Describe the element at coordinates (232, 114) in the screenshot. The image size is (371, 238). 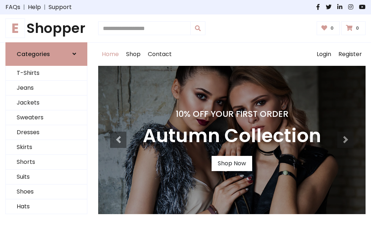
I see `h4: 10% Off Your First Order` at that location.